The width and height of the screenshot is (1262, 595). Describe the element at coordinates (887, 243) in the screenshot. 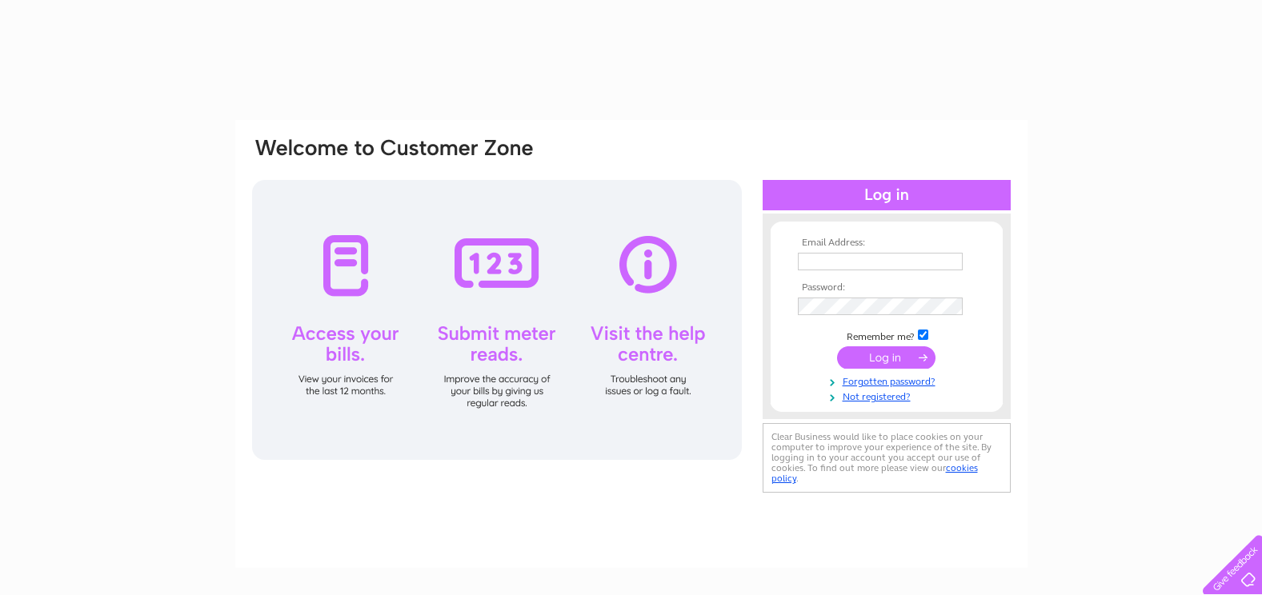

I see `th: Email Address:` at that location.